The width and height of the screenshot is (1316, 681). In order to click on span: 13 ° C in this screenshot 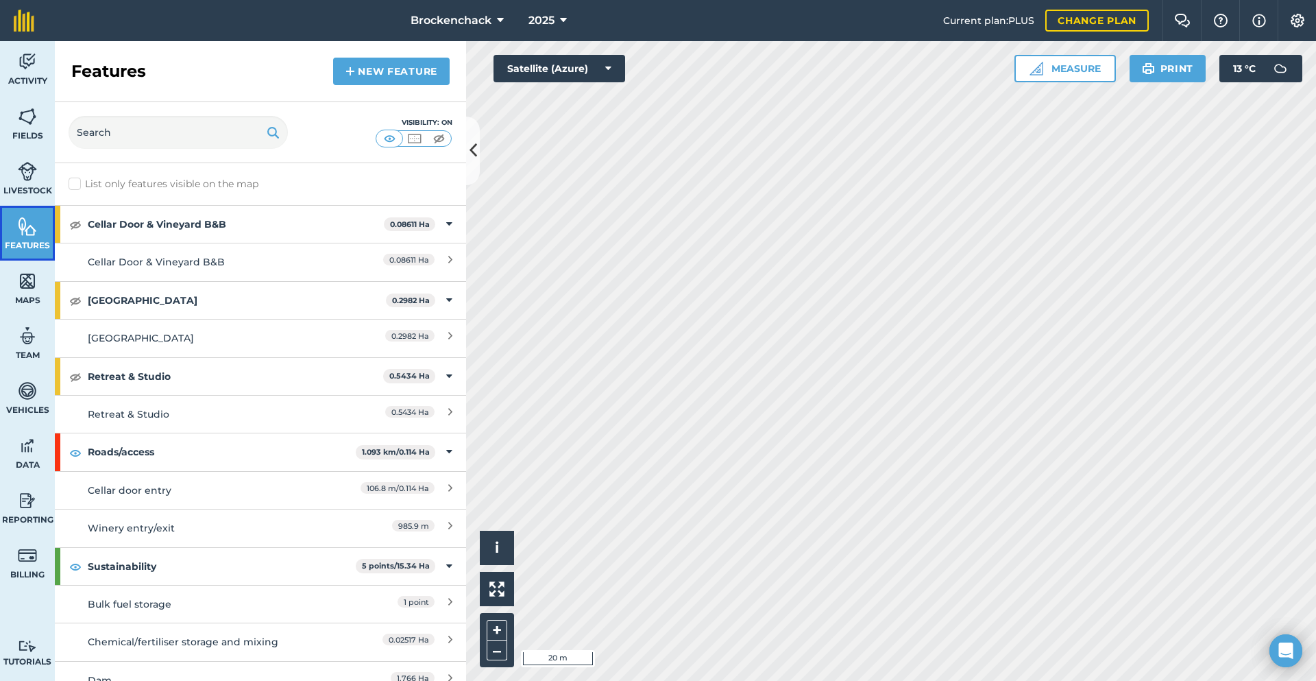, I will do `click(1244, 69)`.